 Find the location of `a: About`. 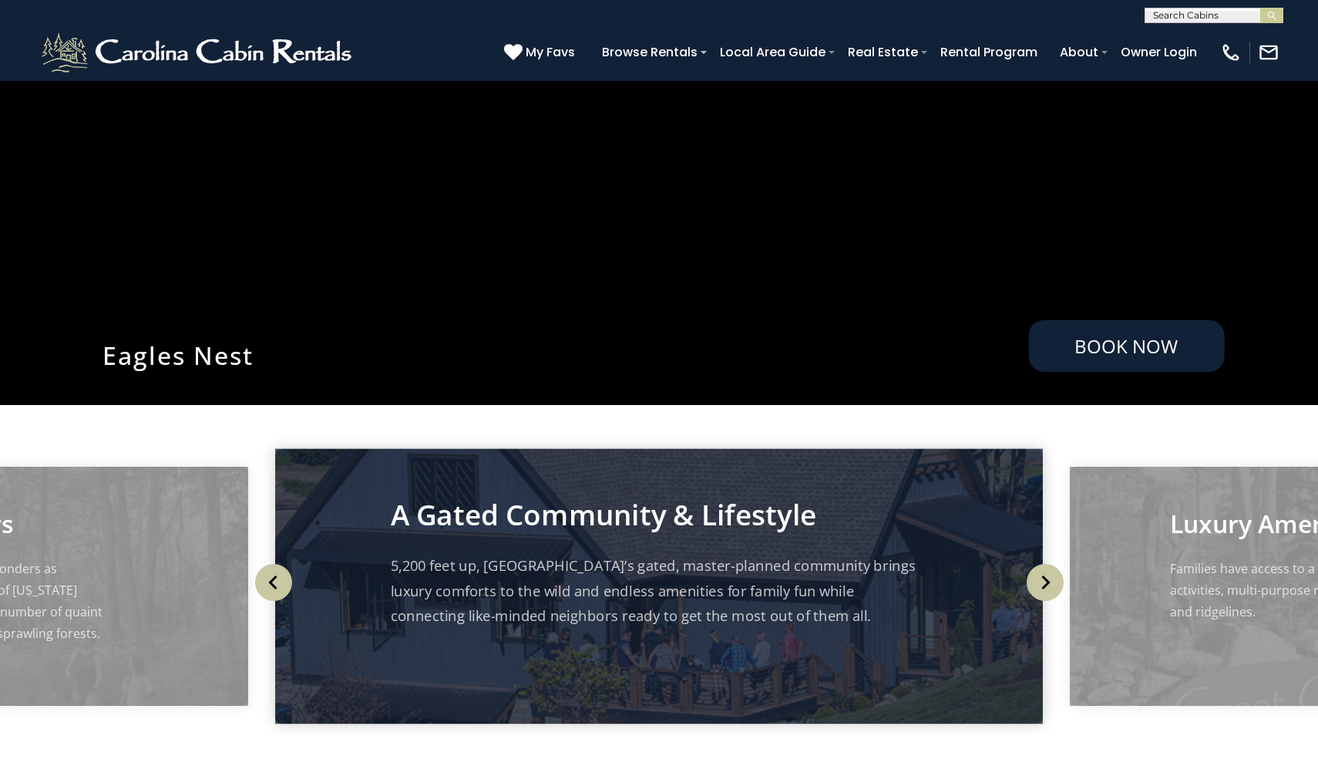

a: About is located at coordinates (1079, 52).